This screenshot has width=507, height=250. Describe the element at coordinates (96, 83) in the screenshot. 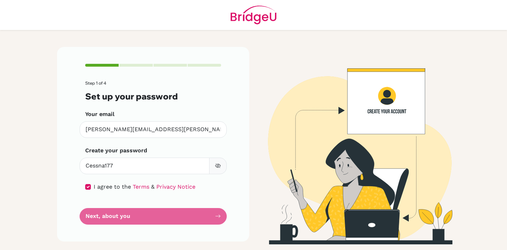

I see `span: Step 1 of 4` at that location.